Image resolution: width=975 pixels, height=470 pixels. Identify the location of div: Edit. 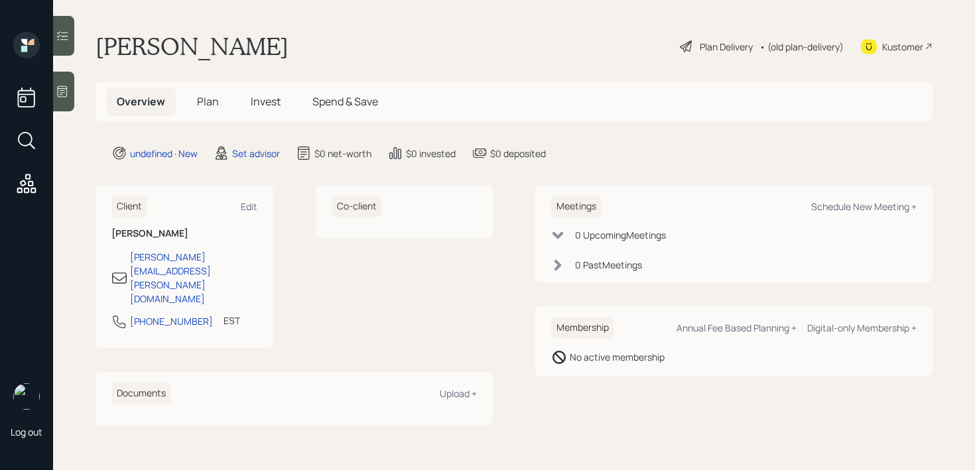
(249, 206).